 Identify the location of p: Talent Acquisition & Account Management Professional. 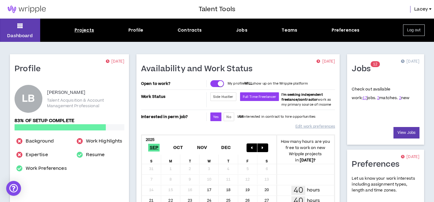
(86, 103).